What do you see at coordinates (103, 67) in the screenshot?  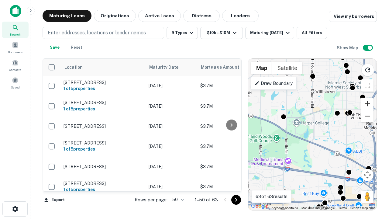 I see `th: Location` at bounding box center [103, 67].